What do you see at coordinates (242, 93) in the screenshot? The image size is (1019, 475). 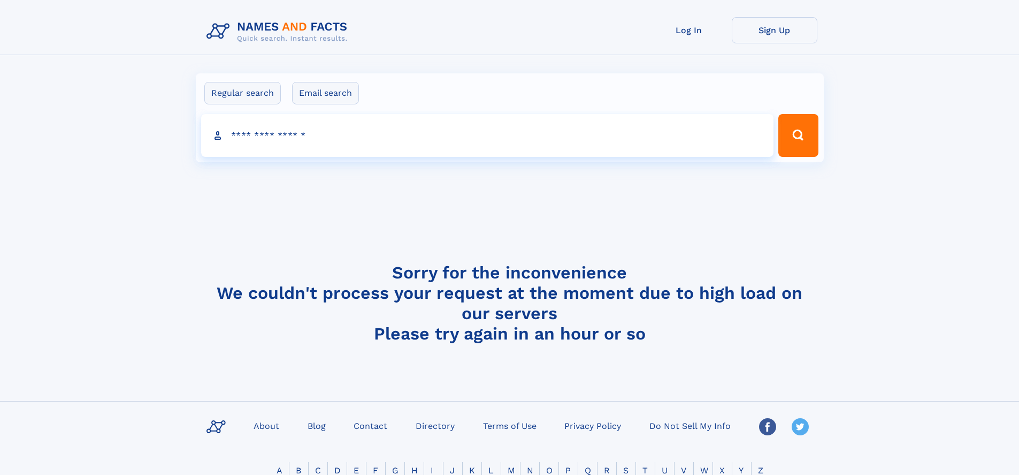 I see `label: Regular search` at bounding box center [242, 93].